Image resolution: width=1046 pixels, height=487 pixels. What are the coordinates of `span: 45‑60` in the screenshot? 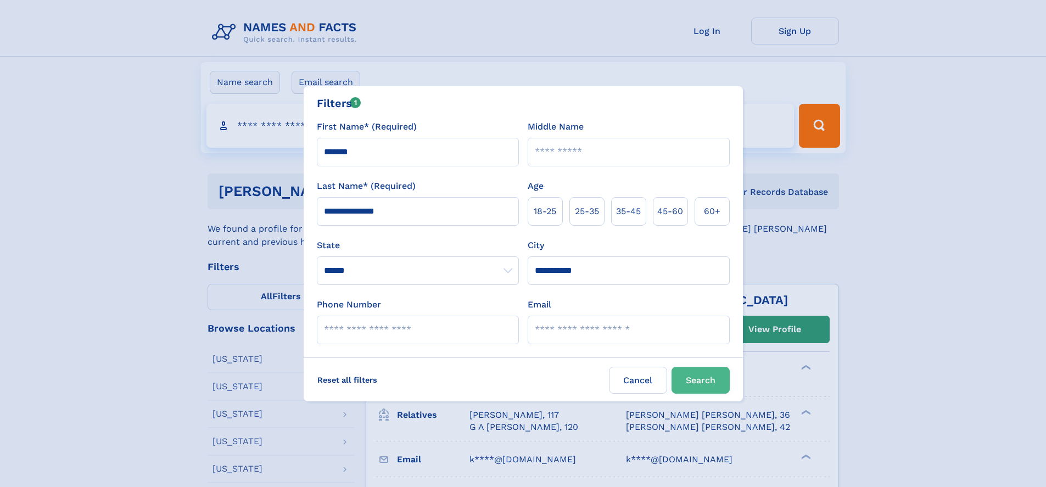 It's located at (670, 211).